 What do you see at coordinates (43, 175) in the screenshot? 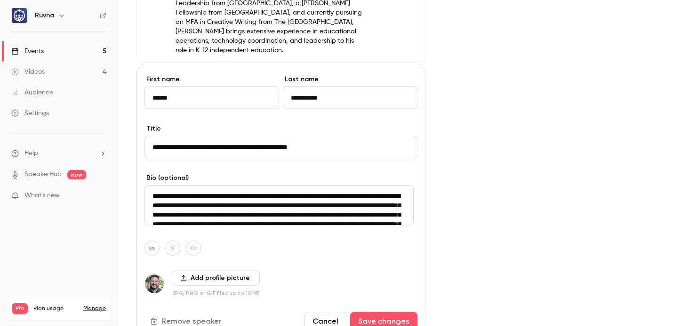
I see `a: SpeakerHub` at bounding box center [43, 175].